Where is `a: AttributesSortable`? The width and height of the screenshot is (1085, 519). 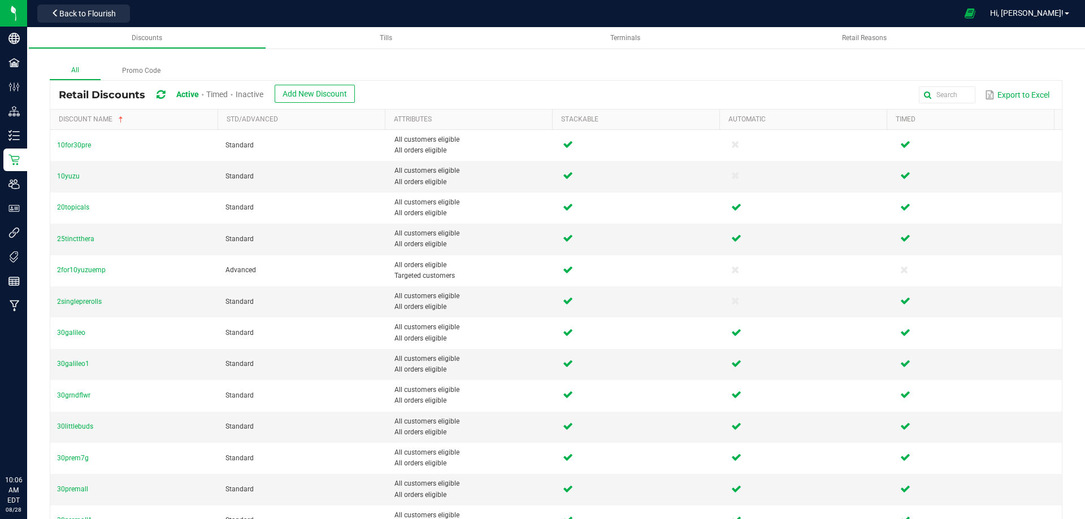
a: AttributesSortable is located at coordinates (471, 120).